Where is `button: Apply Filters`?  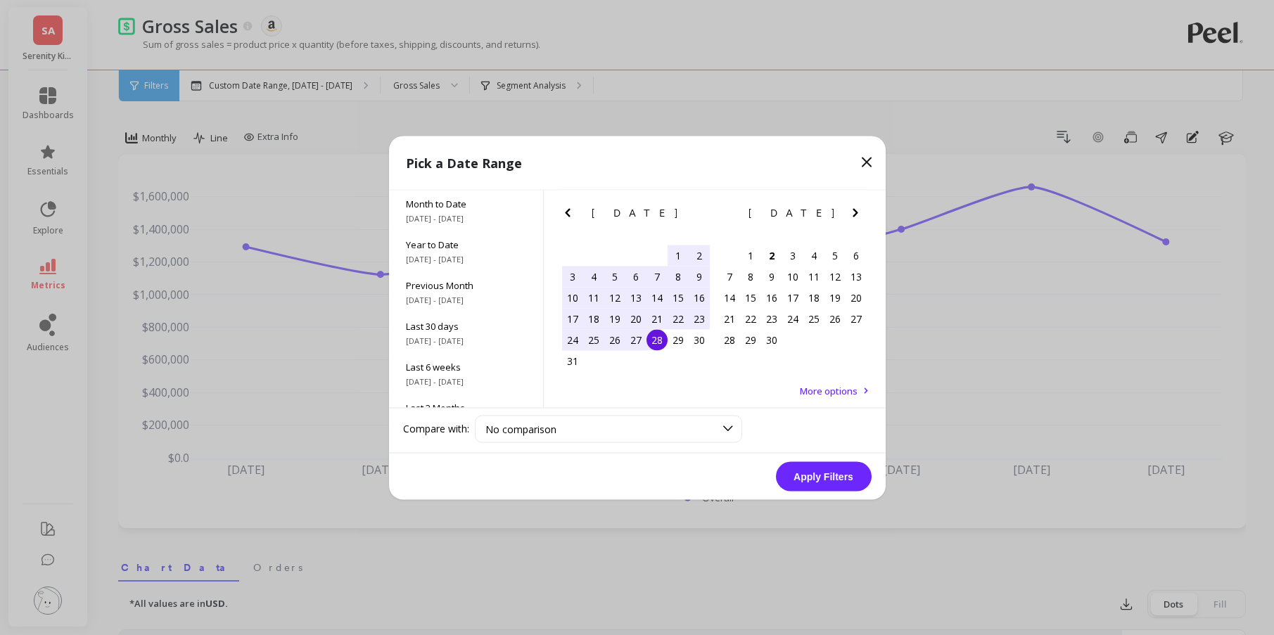
button: Apply Filters is located at coordinates (824, 476).